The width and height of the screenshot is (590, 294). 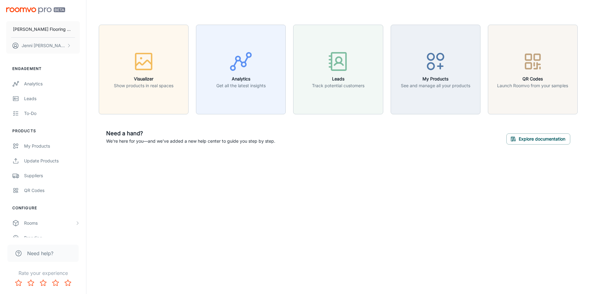 What do you see at coordinates (241, 79) in the screenshot?
I see `h6: Analytics` at bounding box center [241, 79].